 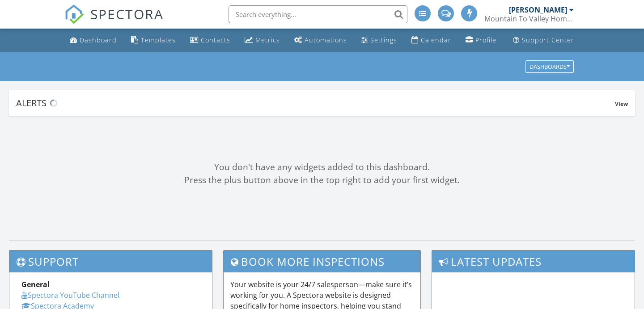 What do you see at coordinates (383, 40) in the screenshot?
I see `div: Settings` at bounding box center [383, 40].